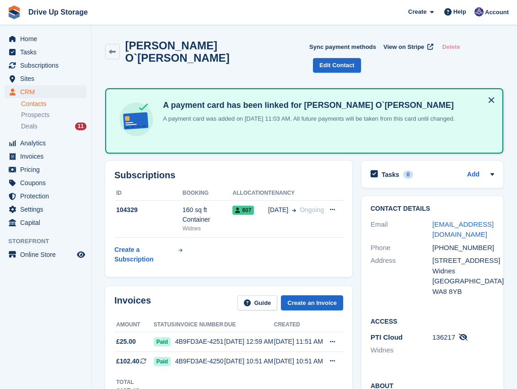  Describe the element at coordinates (403, 47) in the screenshot. I see `span: View on Stripe` at that location.